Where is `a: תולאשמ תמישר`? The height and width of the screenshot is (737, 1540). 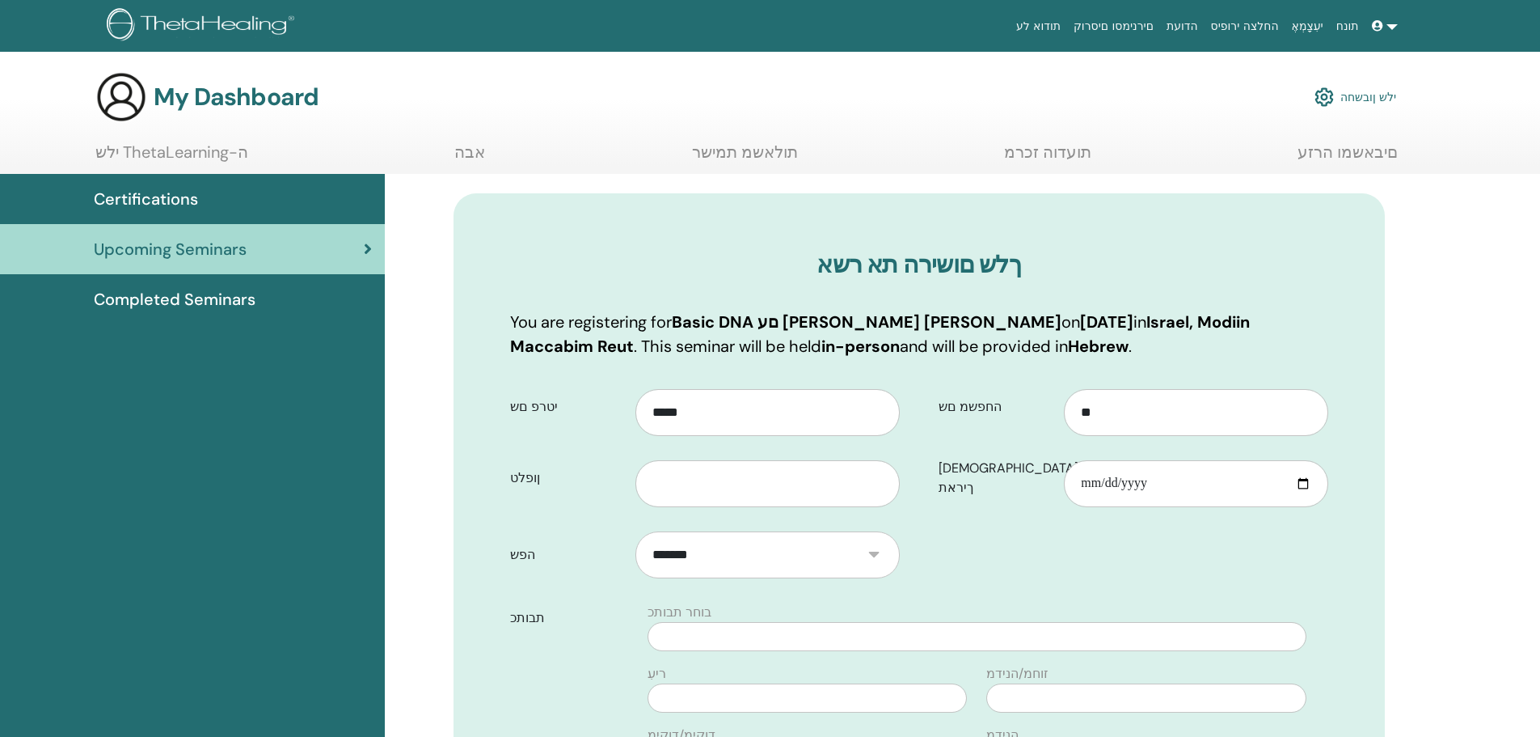 a: תולאשמ תמישר is located at coordinates (745, 158).